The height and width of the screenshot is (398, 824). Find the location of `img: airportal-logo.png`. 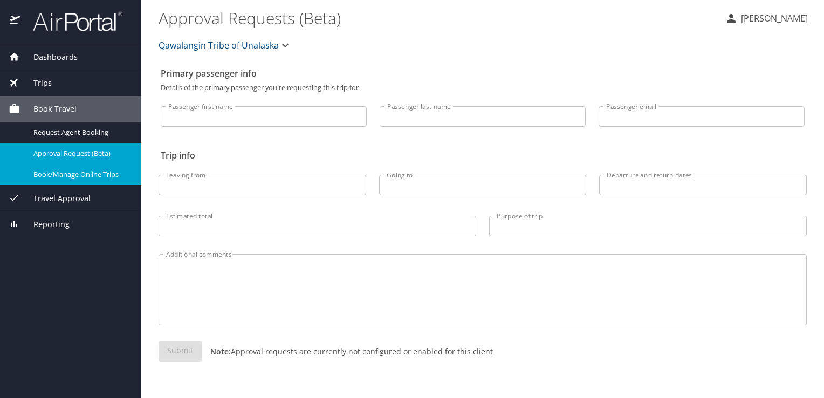

img: airportal-logo.png is located at coordinates (72, 21).